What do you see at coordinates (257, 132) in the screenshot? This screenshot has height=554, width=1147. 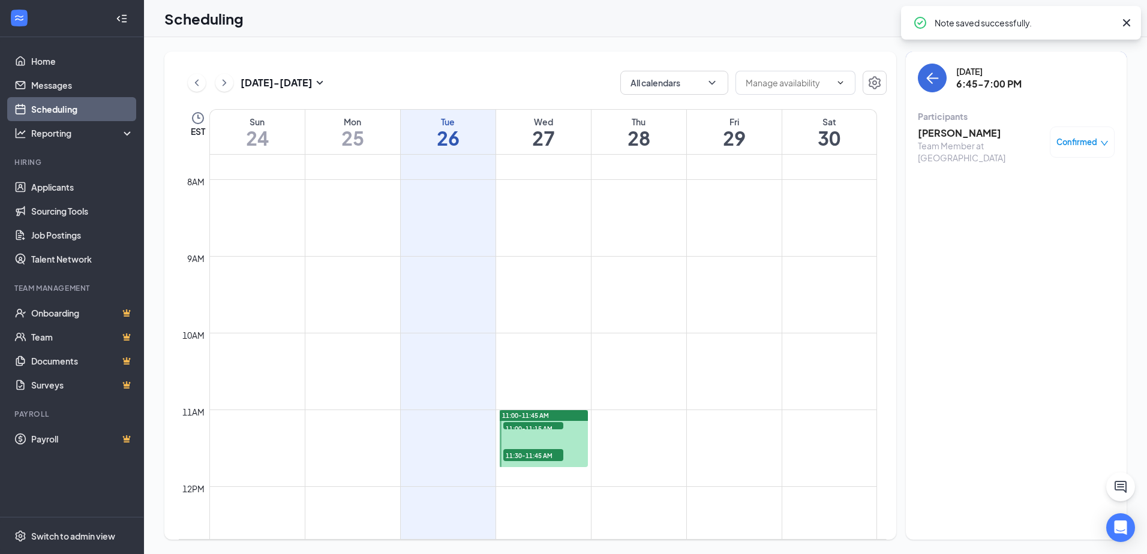 I see `a: August 24, 2025` at bounding box center [257, 132].